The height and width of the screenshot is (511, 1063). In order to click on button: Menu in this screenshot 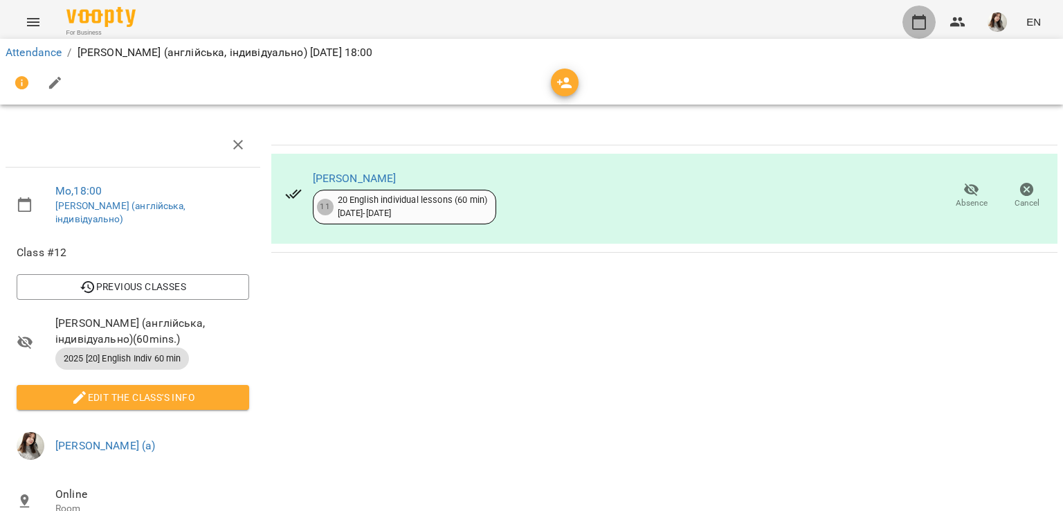, I will do `click(33, 22)`.